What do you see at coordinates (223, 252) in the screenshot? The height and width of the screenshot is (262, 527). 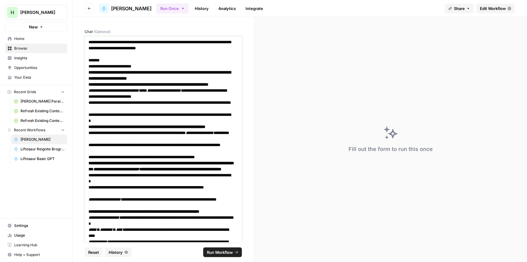 I see `button: Run Workflow` at bounding box center [223, 252].